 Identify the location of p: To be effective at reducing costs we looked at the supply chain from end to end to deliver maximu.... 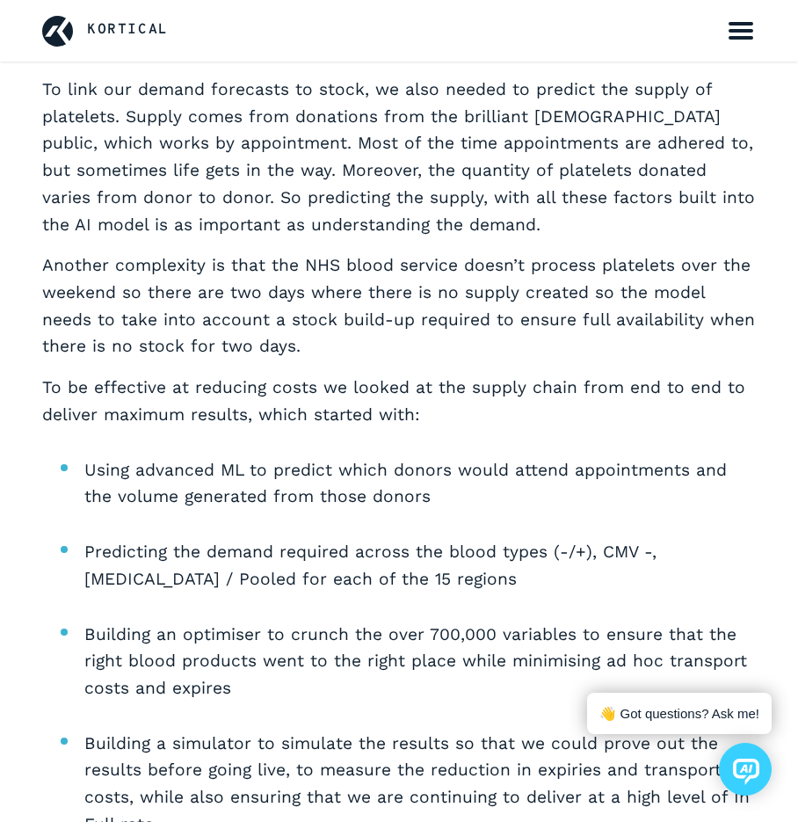
(399, 401).